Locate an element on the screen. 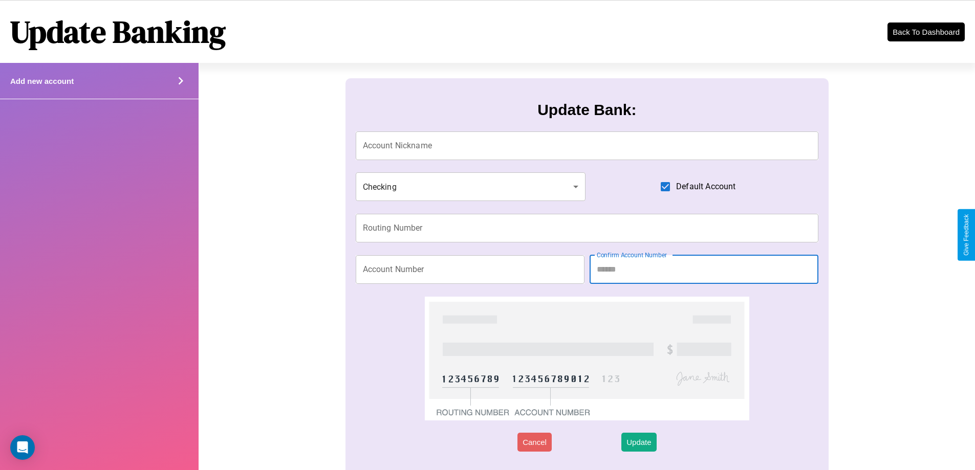  button: Update is located at coordinates (639, 442).